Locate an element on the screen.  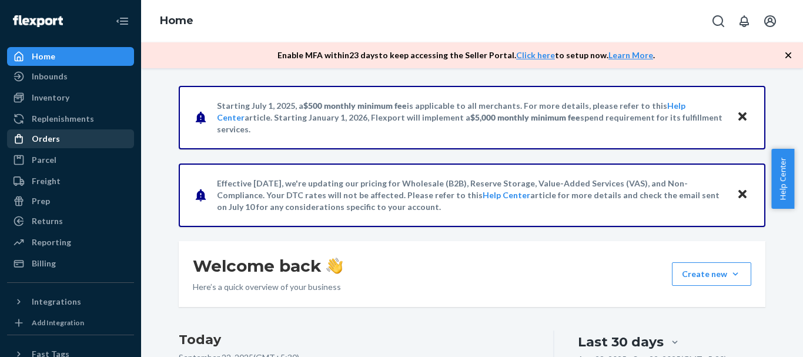
a: Replenishments is located at coordinates (71, 119).